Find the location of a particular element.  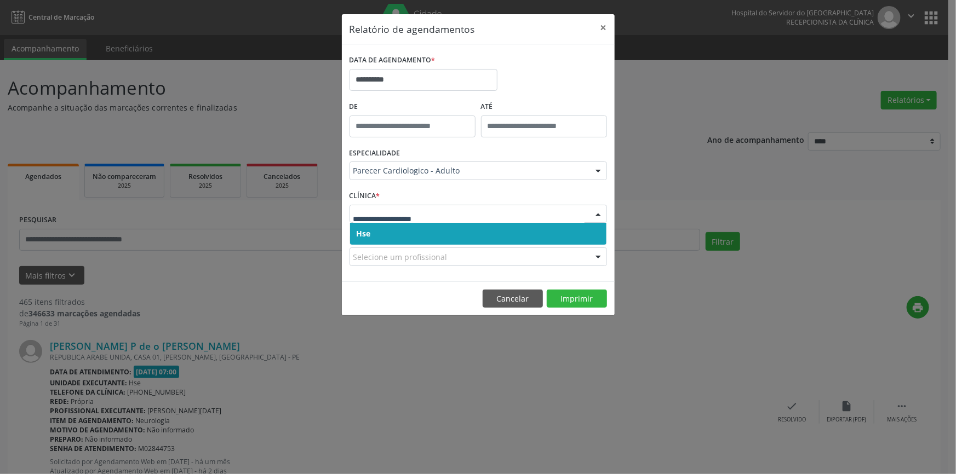

span: Parecer Cardiologico - Adulto is located at coordinates (469, 171).